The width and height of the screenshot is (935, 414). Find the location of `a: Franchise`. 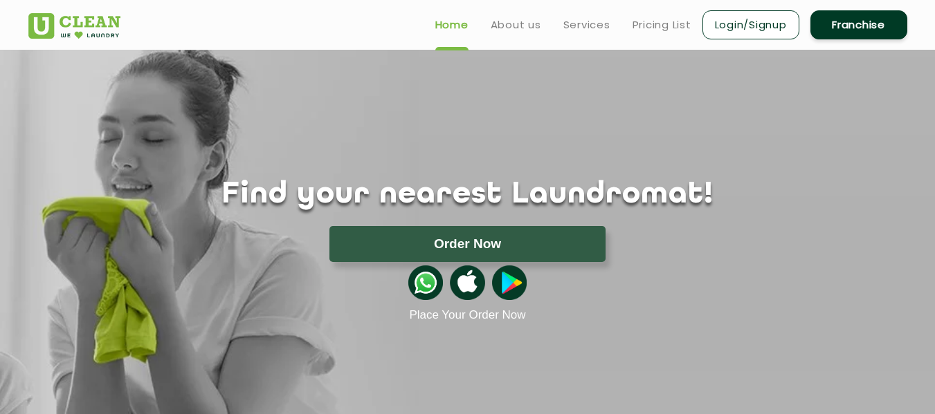

a: Franchise is located at coordinates (859, 25).